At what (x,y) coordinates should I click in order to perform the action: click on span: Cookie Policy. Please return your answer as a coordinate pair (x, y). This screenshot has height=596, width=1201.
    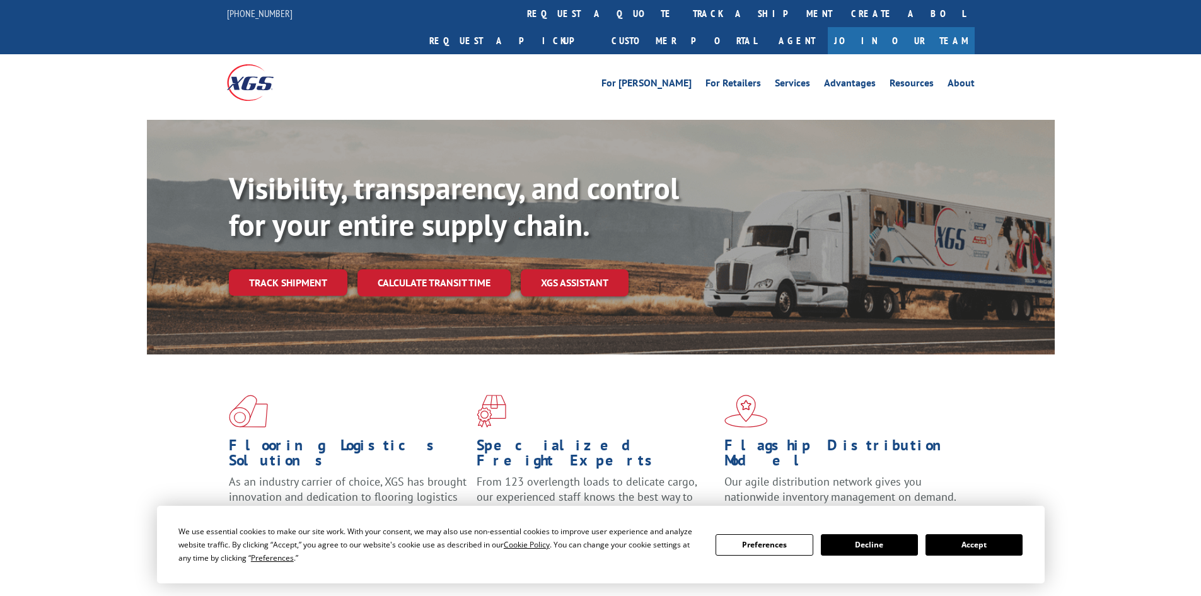
    Looking at the image, I should click on (526, 544).